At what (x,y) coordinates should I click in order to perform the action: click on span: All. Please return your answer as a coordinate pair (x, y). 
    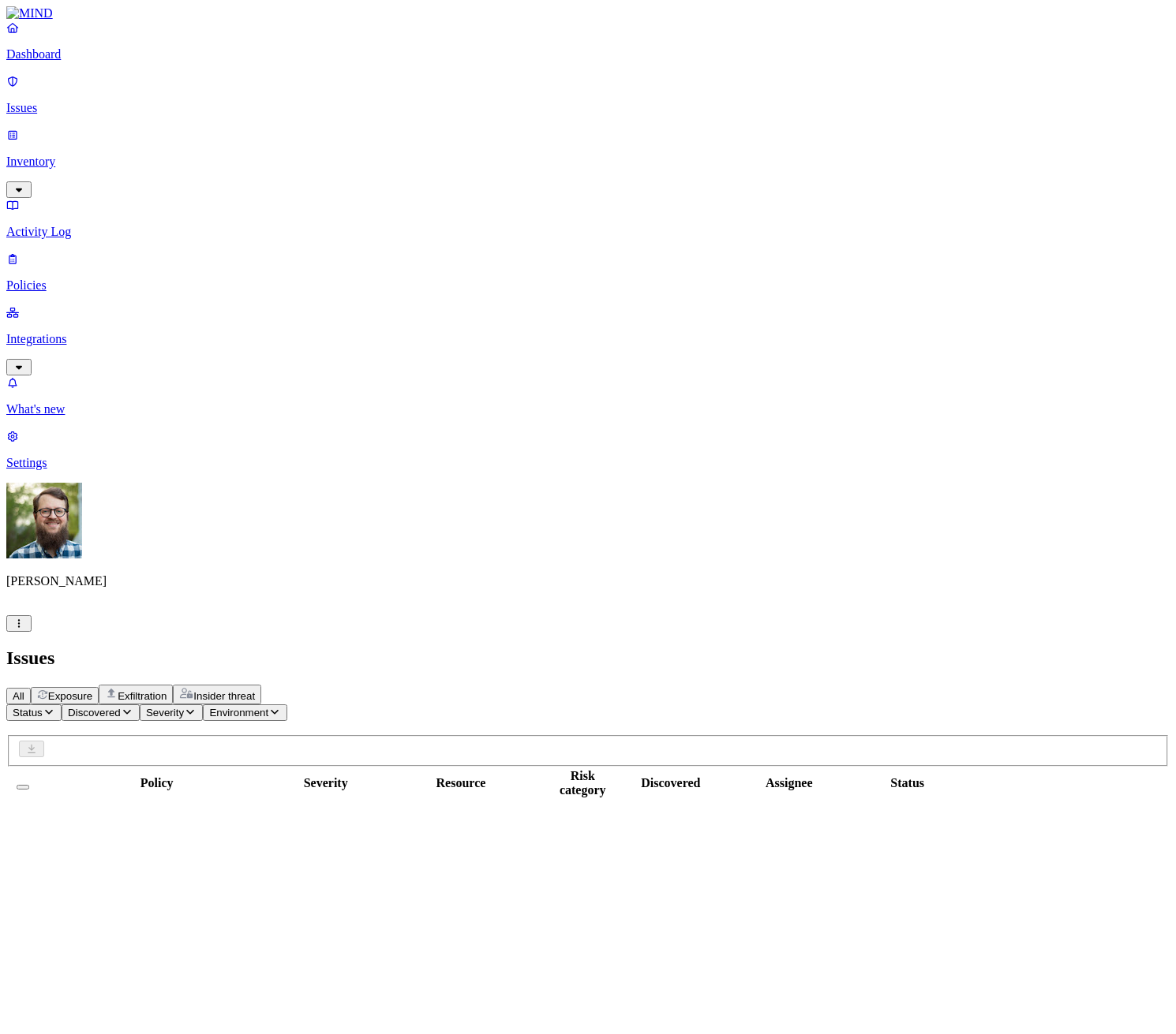
    Looking at the image, I should click on (18, 696).